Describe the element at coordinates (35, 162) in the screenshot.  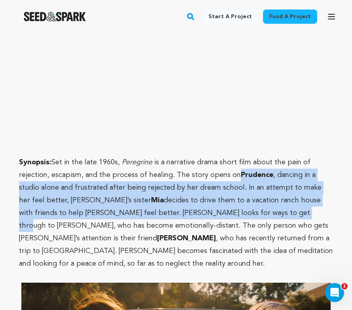
I see `strong: Synopsis:` at that location.